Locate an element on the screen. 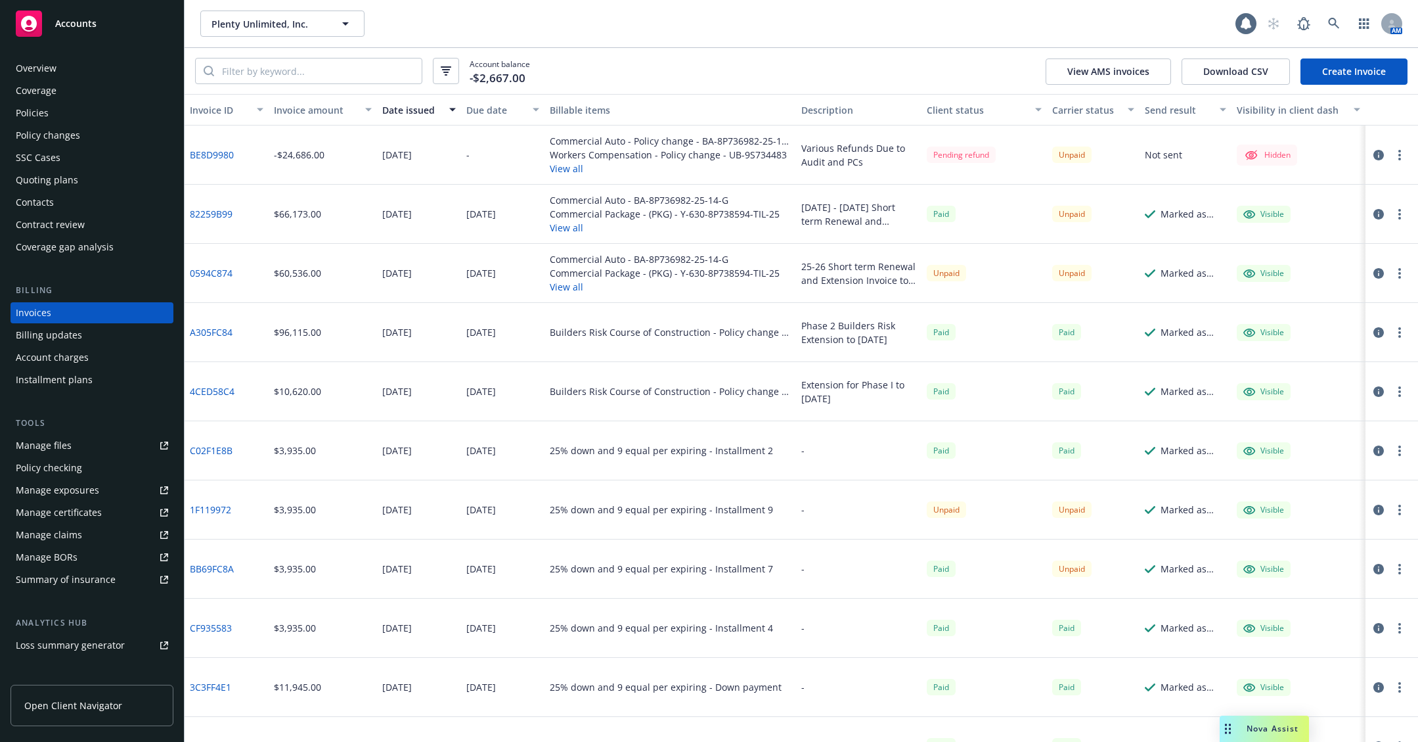  input: Filter by keyword... is located at coordinates (318, 71).